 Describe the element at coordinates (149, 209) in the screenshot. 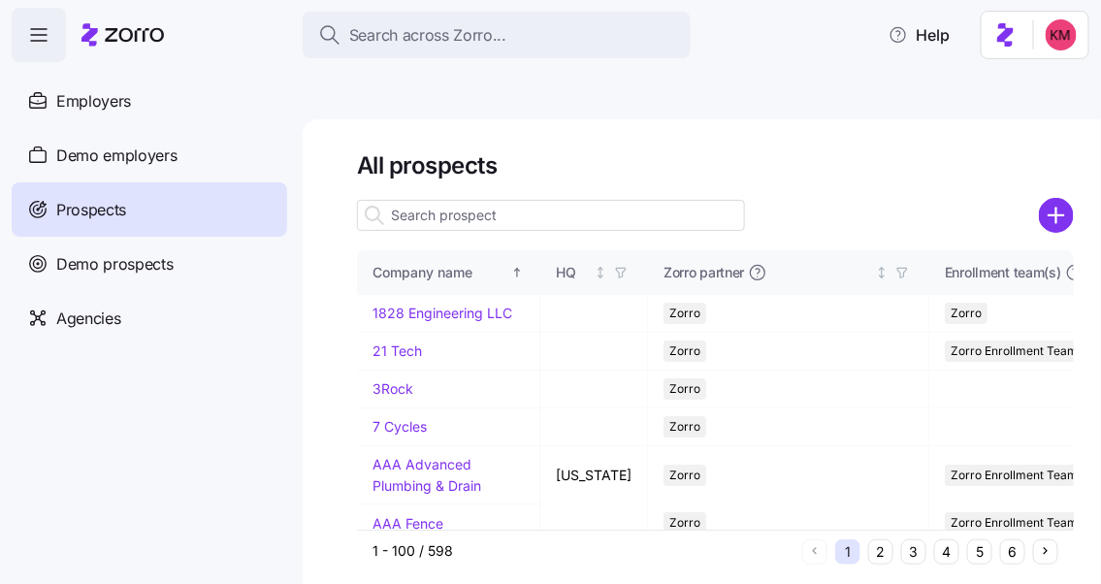

I see `a: Prospects` at that location.